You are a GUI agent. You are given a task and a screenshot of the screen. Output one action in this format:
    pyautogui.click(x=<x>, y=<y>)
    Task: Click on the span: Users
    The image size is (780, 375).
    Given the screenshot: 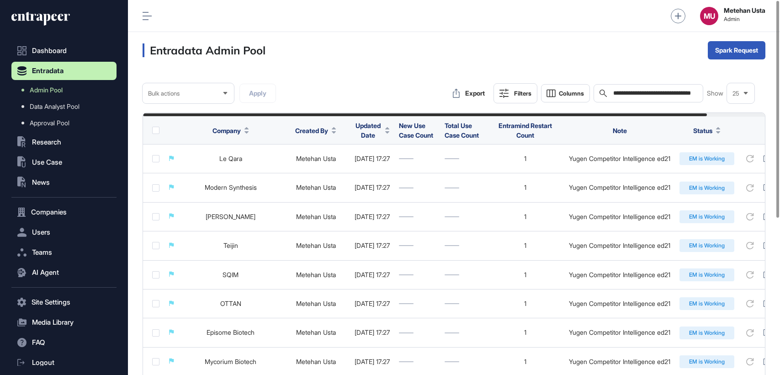 What is the action you would take?
    pyautogui.click(x=41, y=232)
    